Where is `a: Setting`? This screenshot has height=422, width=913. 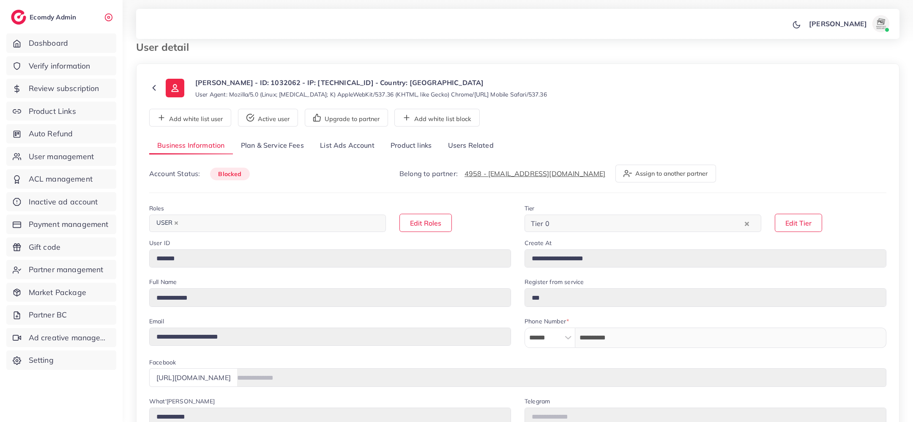
a: Setting is located at coordinates (61, 360).